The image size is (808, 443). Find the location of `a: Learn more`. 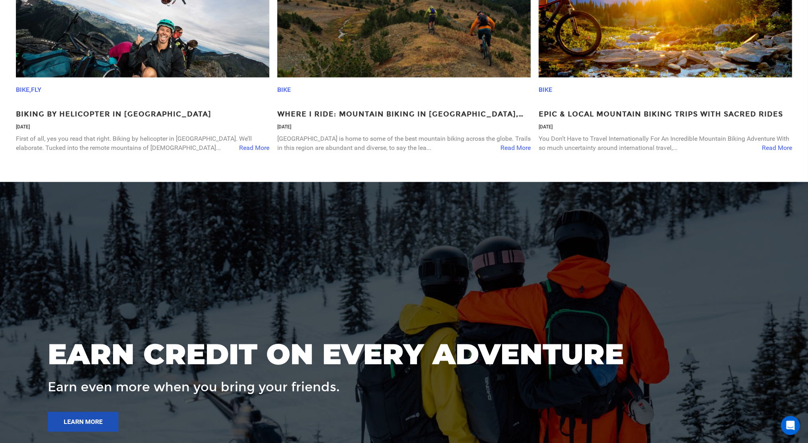

a: Learn more is located at coordinates (83, 422).